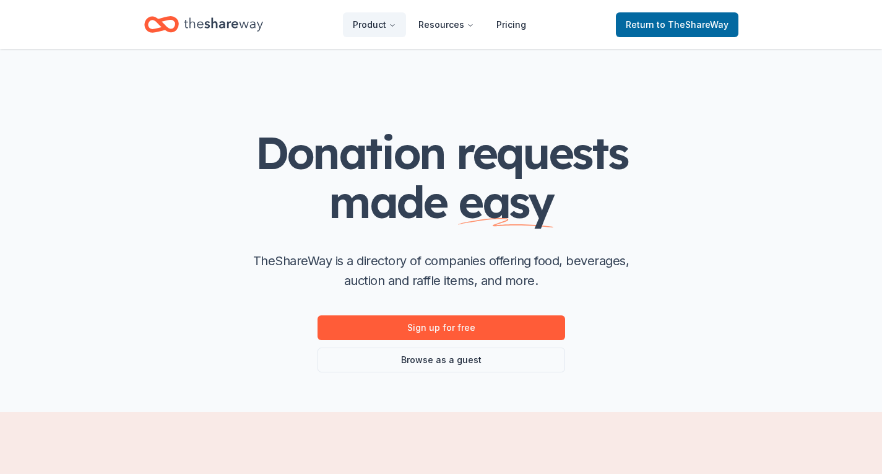 The width and height of the screenshot is (882, 474). What do you see at coordinates (677, 25) in the screenshot?
I see `a: Returnto TheShareWay` at bounding box center [677, 25].